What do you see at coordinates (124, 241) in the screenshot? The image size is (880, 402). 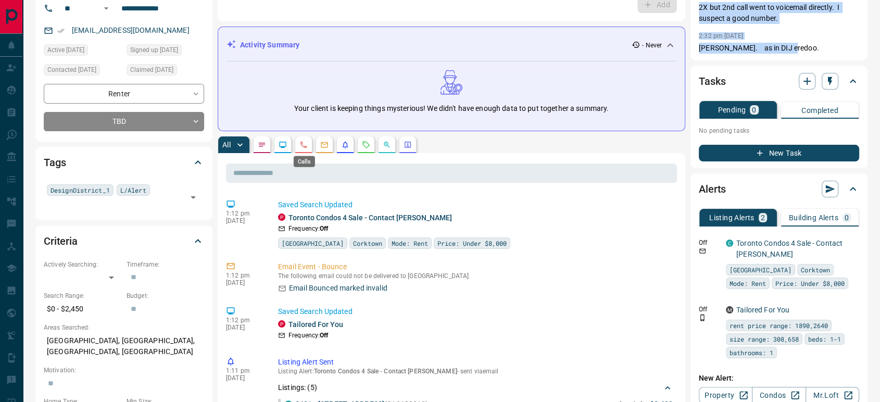 I see `div: Criteria` at bounding box center [124, 241].